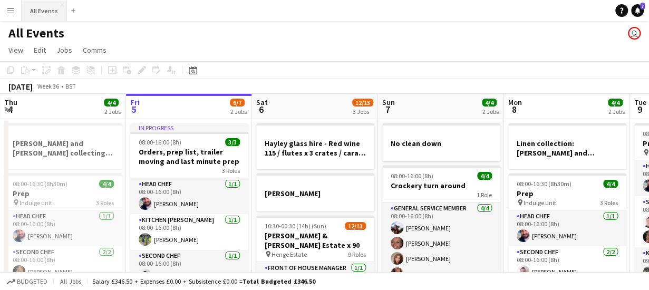 The image size is (649, 290). What do you see at coordinates (442, 225) in the screenshot?
I see `div: 08:00-16:00 (8h)4/4Crockery turn around1 RoleGeneral service member4/408:00-16:00 (8h)[PERSON_NAM...` at bounding box center [442, 225].